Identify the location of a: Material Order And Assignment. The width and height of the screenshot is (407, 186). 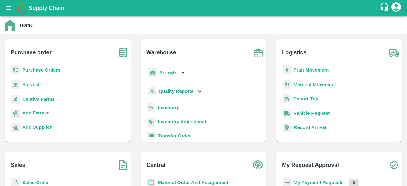
(193, 183).